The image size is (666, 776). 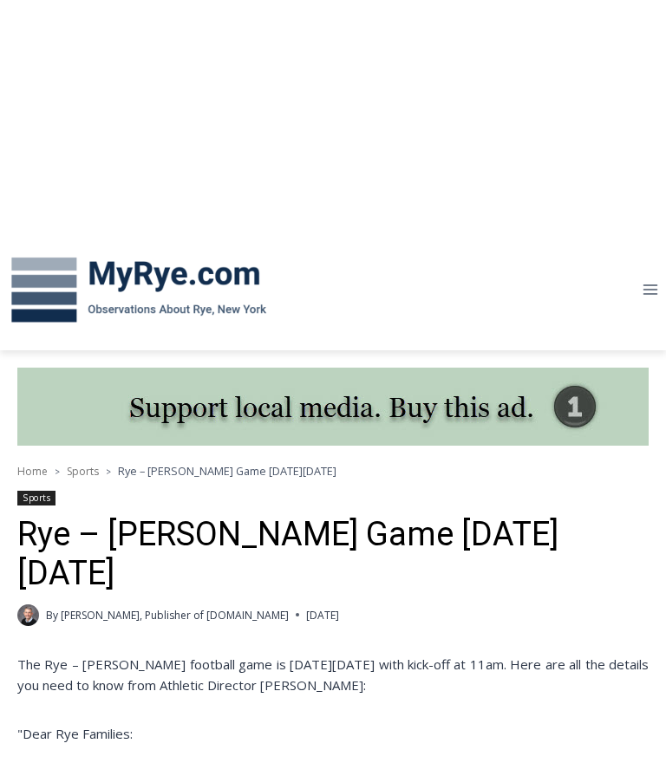 What do you see at coordinates (32, 471) in the screenshot?
I see `span: Home` at bounding box center [32, 471].